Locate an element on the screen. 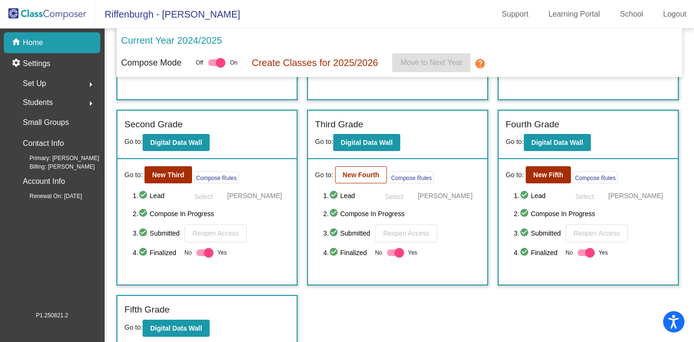 Image resolution: width=694 pixels, height=342 pixels. button: New Third is located at coordinates (168, 175).